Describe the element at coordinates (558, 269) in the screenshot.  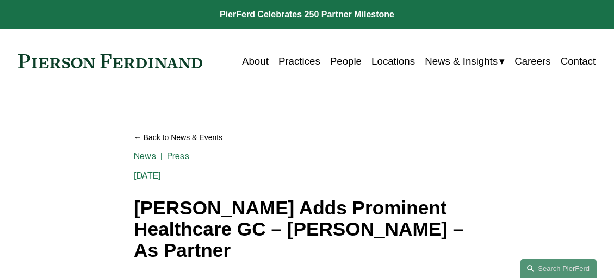
I see `a: Search this site` at that location.